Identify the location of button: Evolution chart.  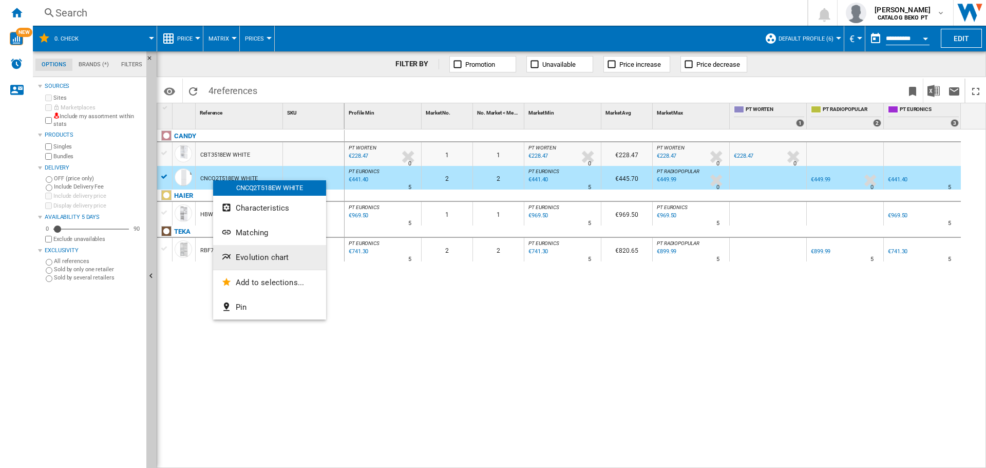
(270, 257).